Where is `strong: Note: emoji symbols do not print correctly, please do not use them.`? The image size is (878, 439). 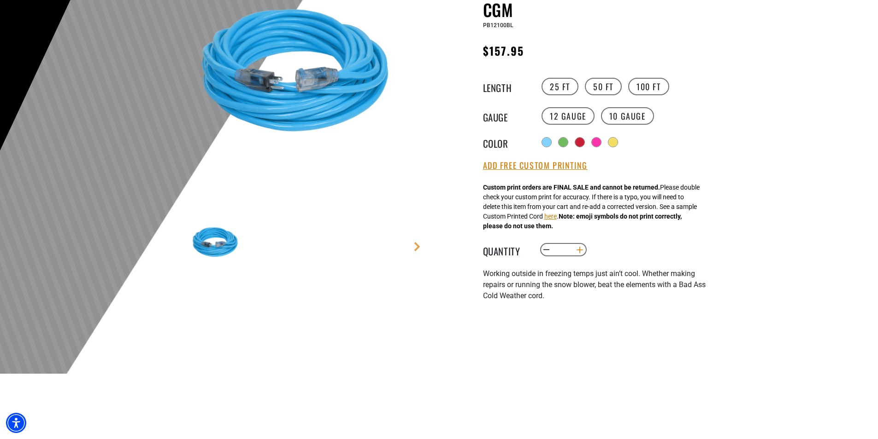 strong: Note: emoji symbols do not print correctly, please do not use them. is located at coordinates (582, 221).